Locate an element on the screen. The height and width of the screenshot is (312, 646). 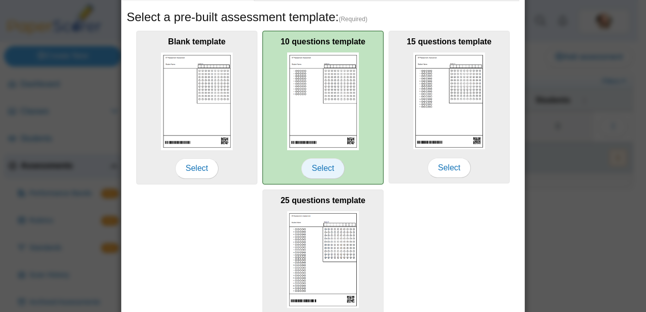
img: scan_sheet_25_questions.png is located at coordinates (323, 260).